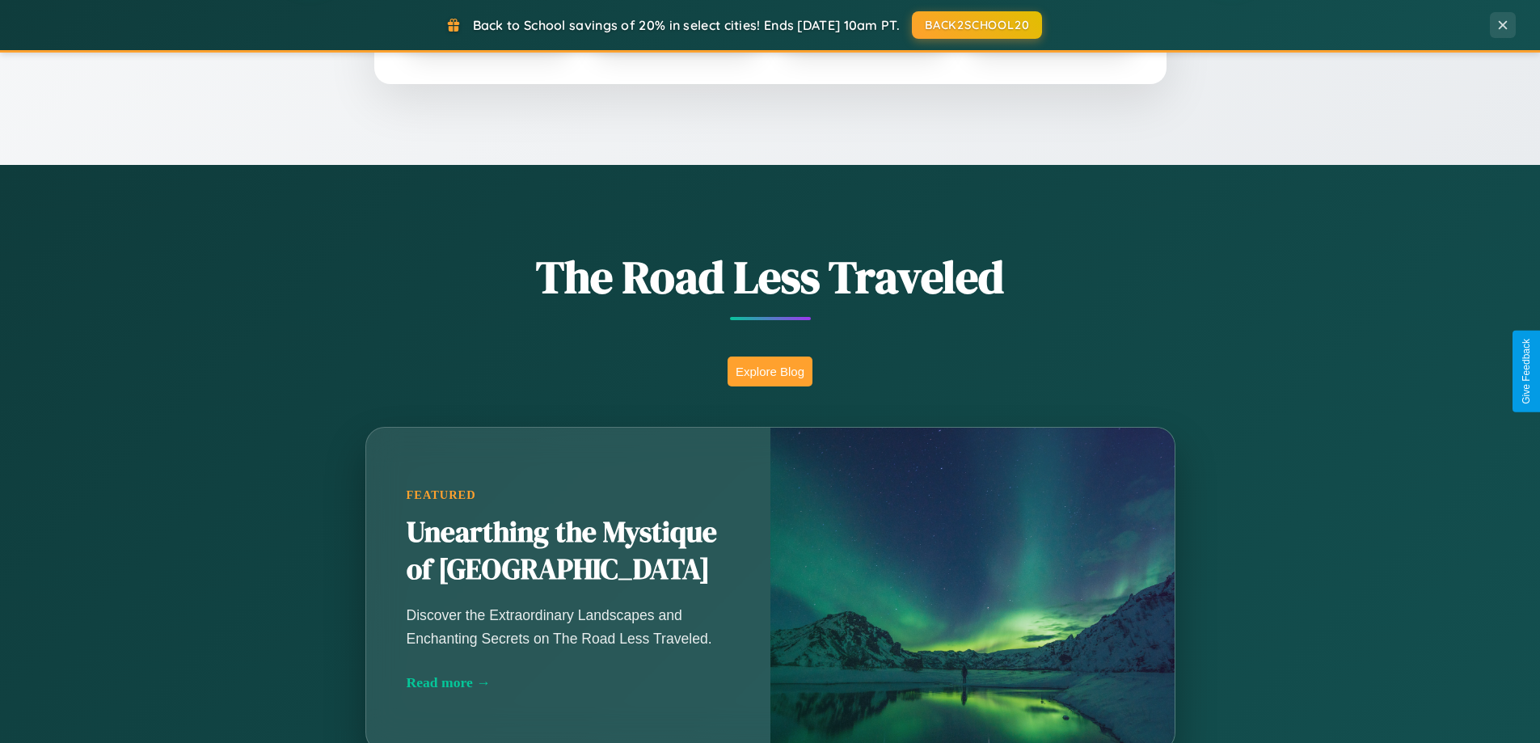 Image resolution: width=1540 pixels, height=743 pixels. What do you see at coordinates (568, 682) in the screenshot?
I see `div: Read more →` at bounding box center [568, 682].